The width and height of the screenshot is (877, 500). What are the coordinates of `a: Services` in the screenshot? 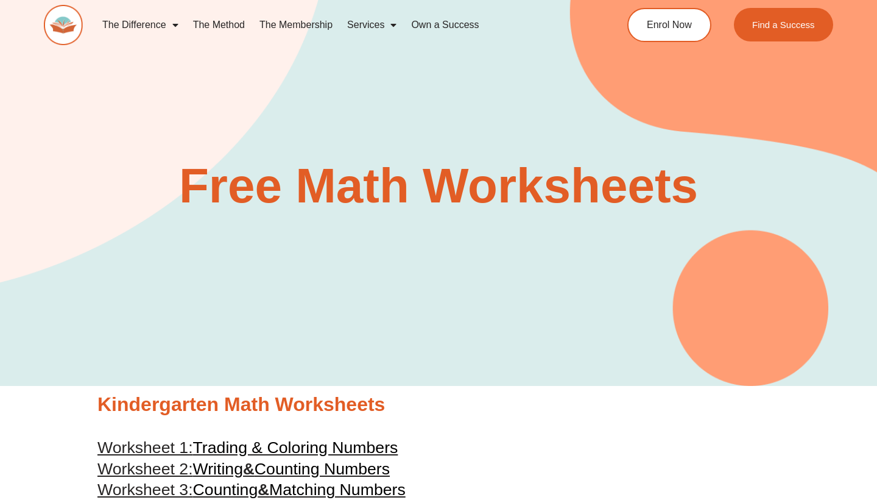 It's located at (372, 25).